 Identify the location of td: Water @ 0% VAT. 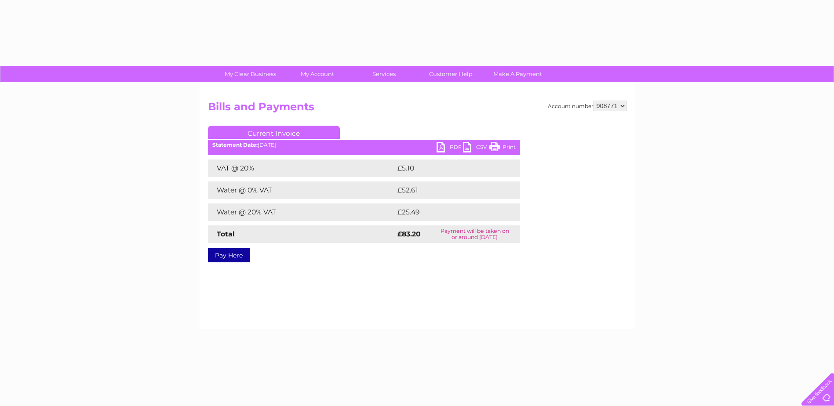
(302, 190).